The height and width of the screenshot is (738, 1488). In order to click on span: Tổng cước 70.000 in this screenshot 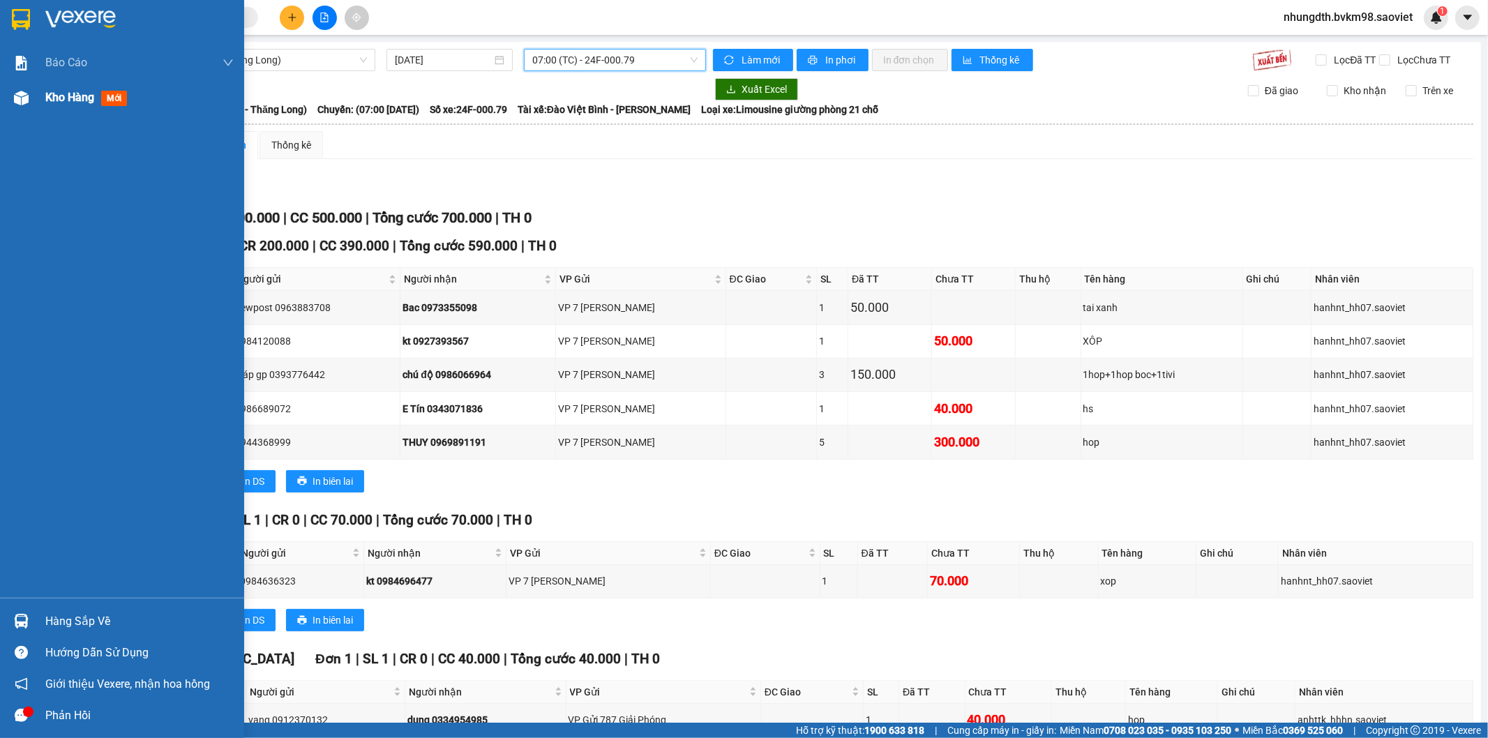, I will do `click(438, 520)`.